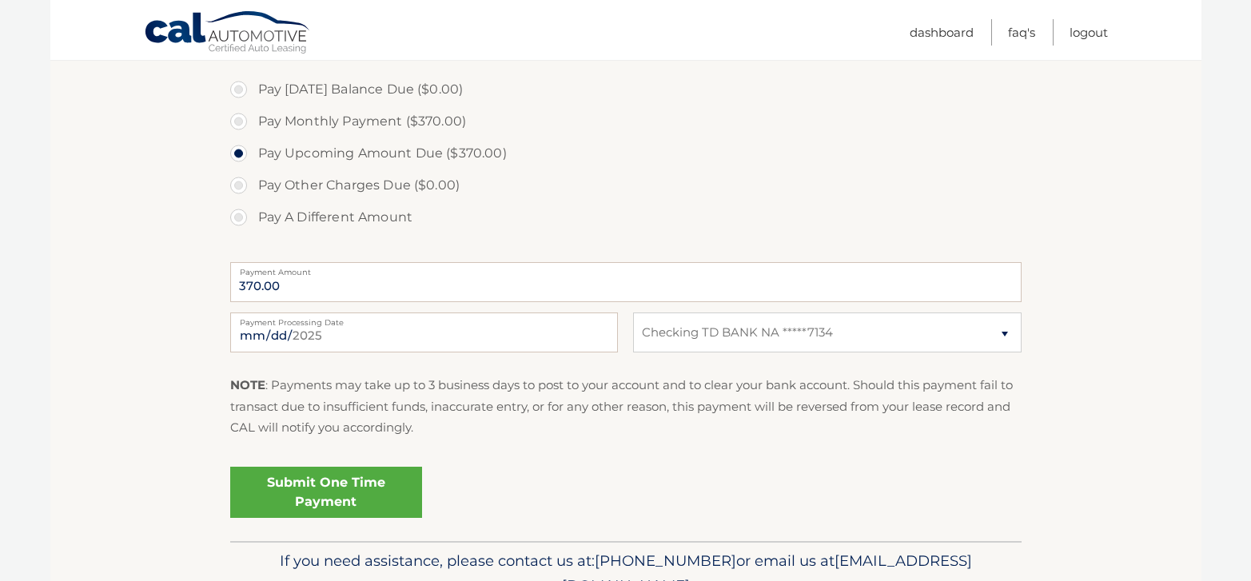 The image size is (1251, 581). What do you see at coordinates (424, 319) in the screenshot?
I see `label: Payment Processing Date` at bounding box center [424, 319].